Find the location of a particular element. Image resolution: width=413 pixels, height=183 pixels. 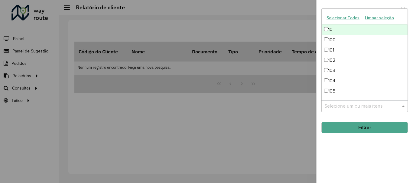

div: 10 is located at coordinates (364, 30).